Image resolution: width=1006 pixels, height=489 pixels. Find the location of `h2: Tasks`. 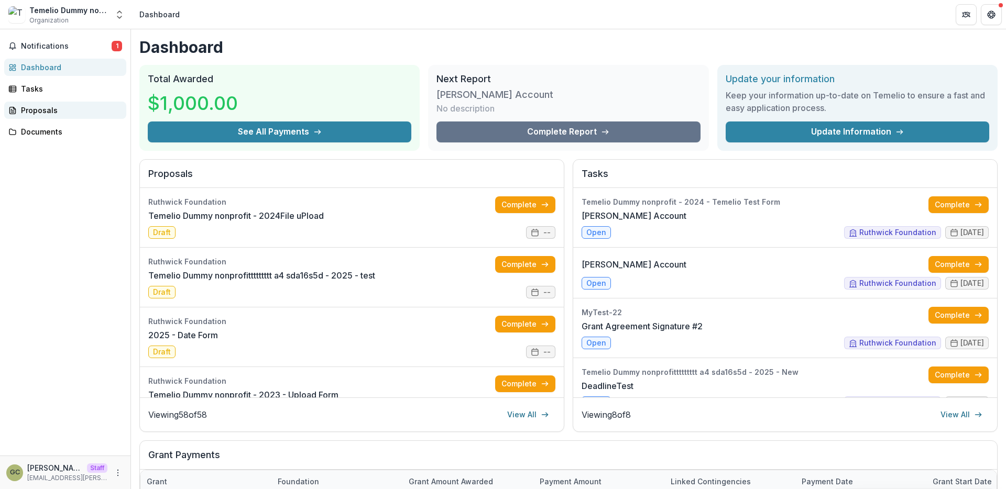

h2: Tasks is located at coordinates (785, 178).